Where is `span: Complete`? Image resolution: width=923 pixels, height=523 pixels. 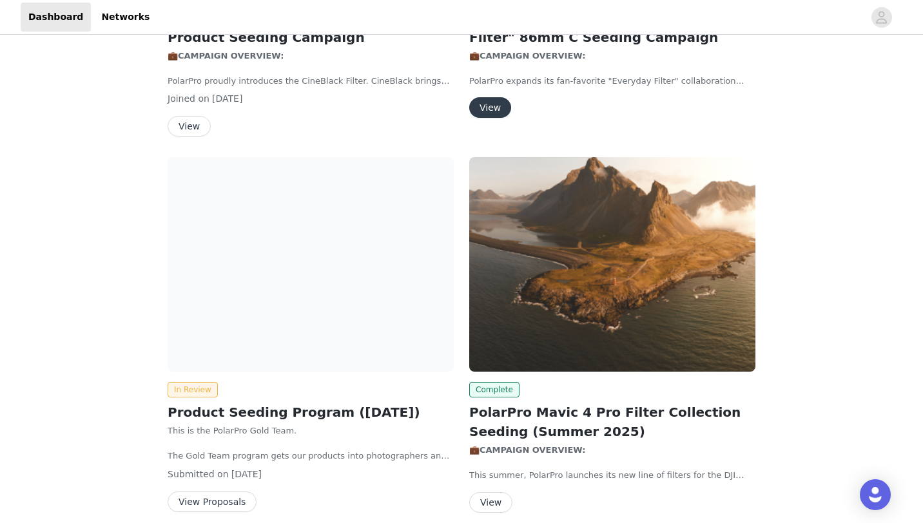 span: Complete is located at coordinates (494, 390).